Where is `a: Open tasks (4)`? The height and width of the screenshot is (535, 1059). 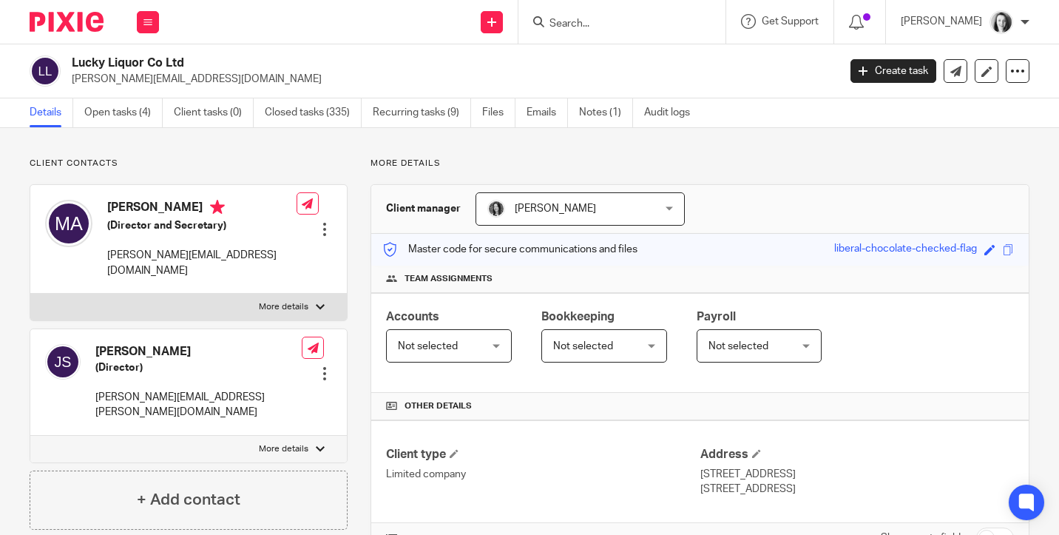
a: Open tasks (4) is located at coordinates (123, 112).